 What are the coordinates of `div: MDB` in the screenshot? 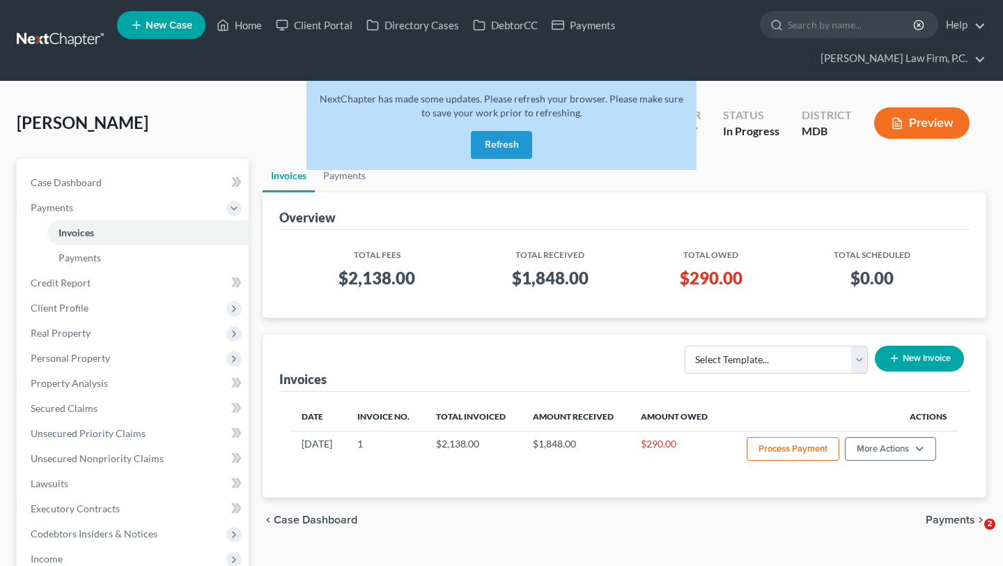 It's located at (827, 131).